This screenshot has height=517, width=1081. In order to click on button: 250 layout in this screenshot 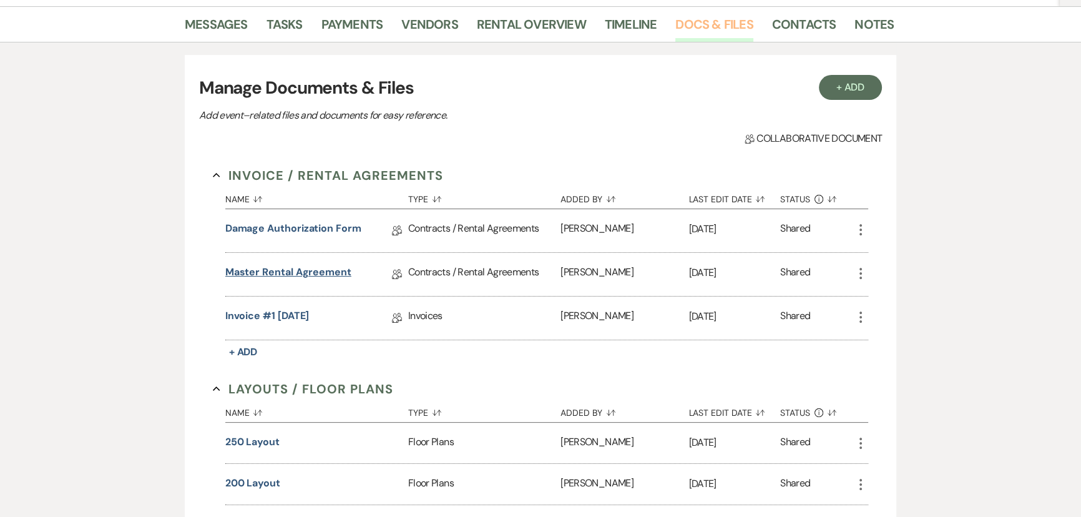, I will do `click(252, 442)`.